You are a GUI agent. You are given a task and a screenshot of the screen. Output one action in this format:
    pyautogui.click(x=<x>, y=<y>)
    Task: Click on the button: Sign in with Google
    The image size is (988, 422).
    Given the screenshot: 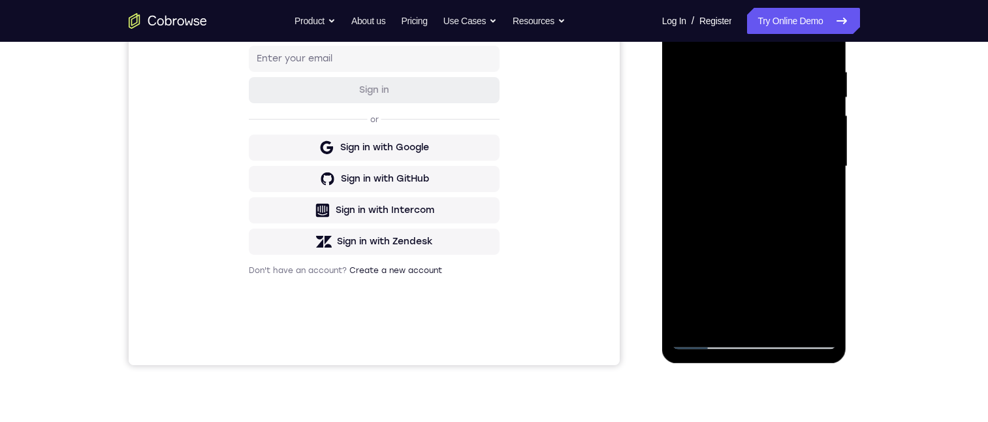 What is the action you would take?
    pyautogui.click(x=246, y=220)
    